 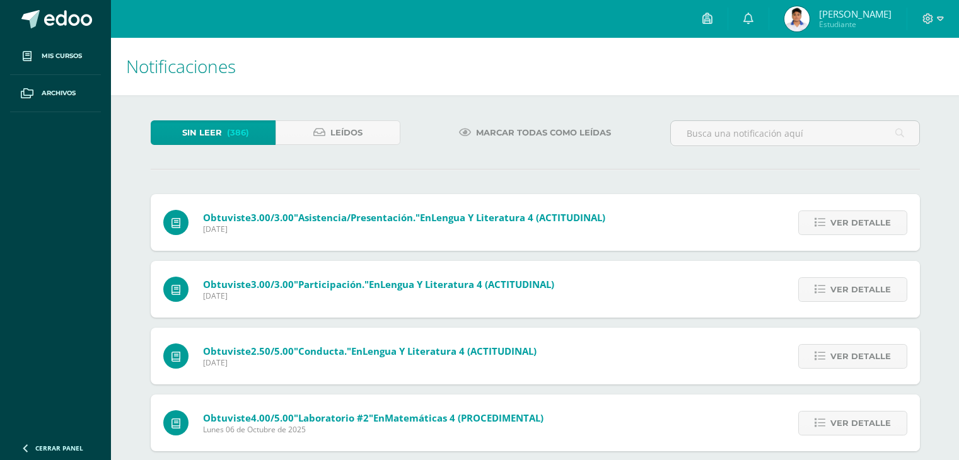 I want to click on span: (386), so click(x=238, y=132).